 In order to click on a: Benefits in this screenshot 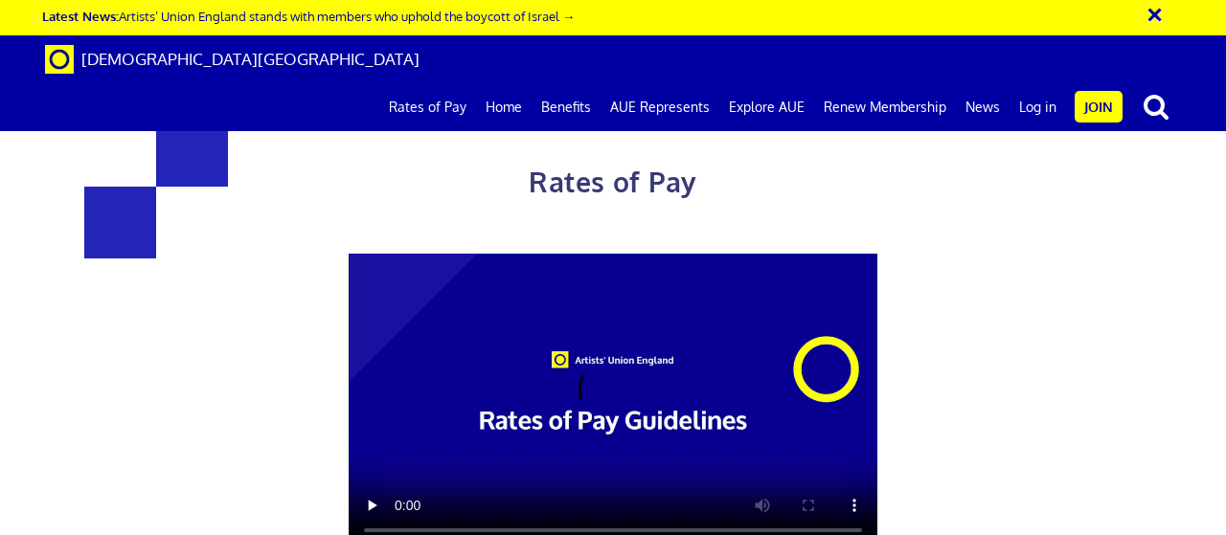, I will do `click(566, 107)`.